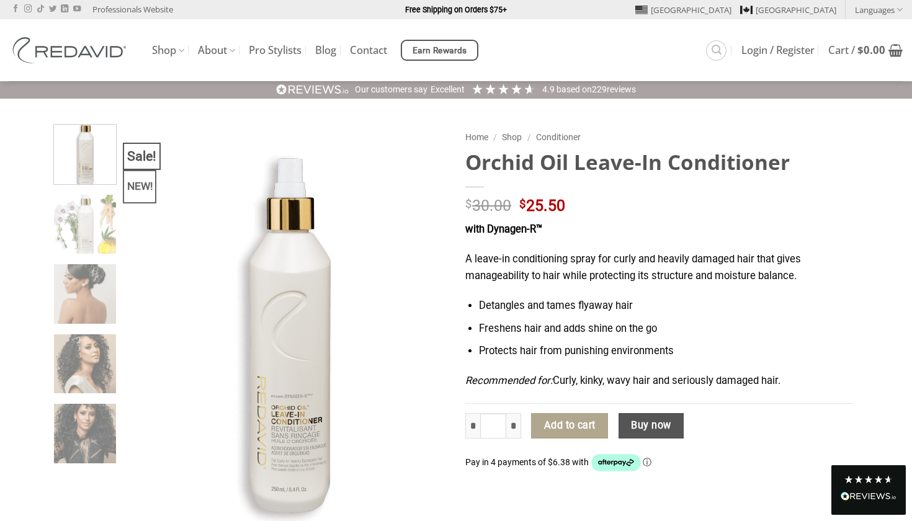 Image resolution: width=912 pixels, height=521 pixels. Describe the element at coordinates (659, 381) in the screenshot. I see `p: Curly, kinky, wavy hair and seriously damaged hair.` at that location.